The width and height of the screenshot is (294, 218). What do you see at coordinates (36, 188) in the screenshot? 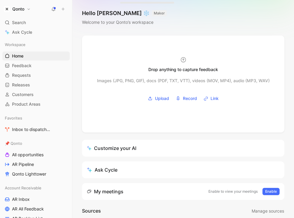
I see `div: Account Receivable` at bounding box center [36, 188].